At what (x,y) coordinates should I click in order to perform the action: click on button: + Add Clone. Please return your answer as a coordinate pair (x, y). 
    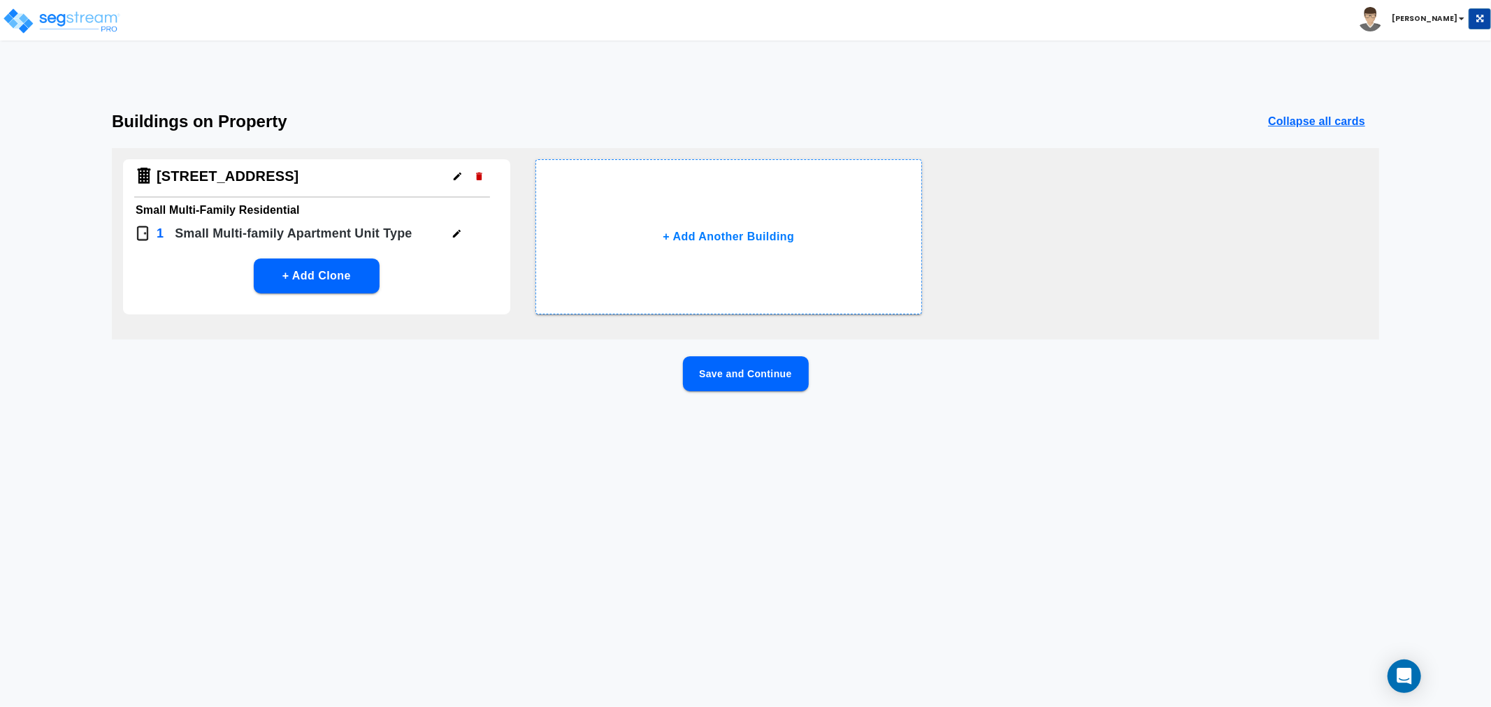
    Looking at the image, I should click on (317, 276).